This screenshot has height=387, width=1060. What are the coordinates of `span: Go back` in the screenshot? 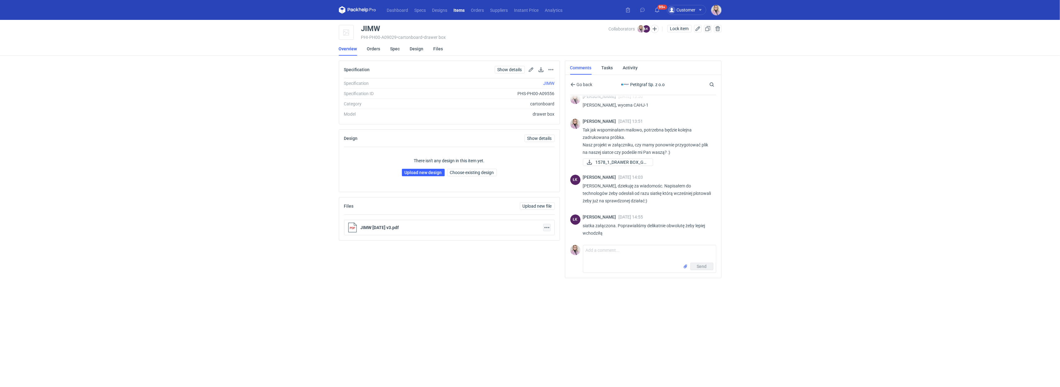 It's located at (584, 85).